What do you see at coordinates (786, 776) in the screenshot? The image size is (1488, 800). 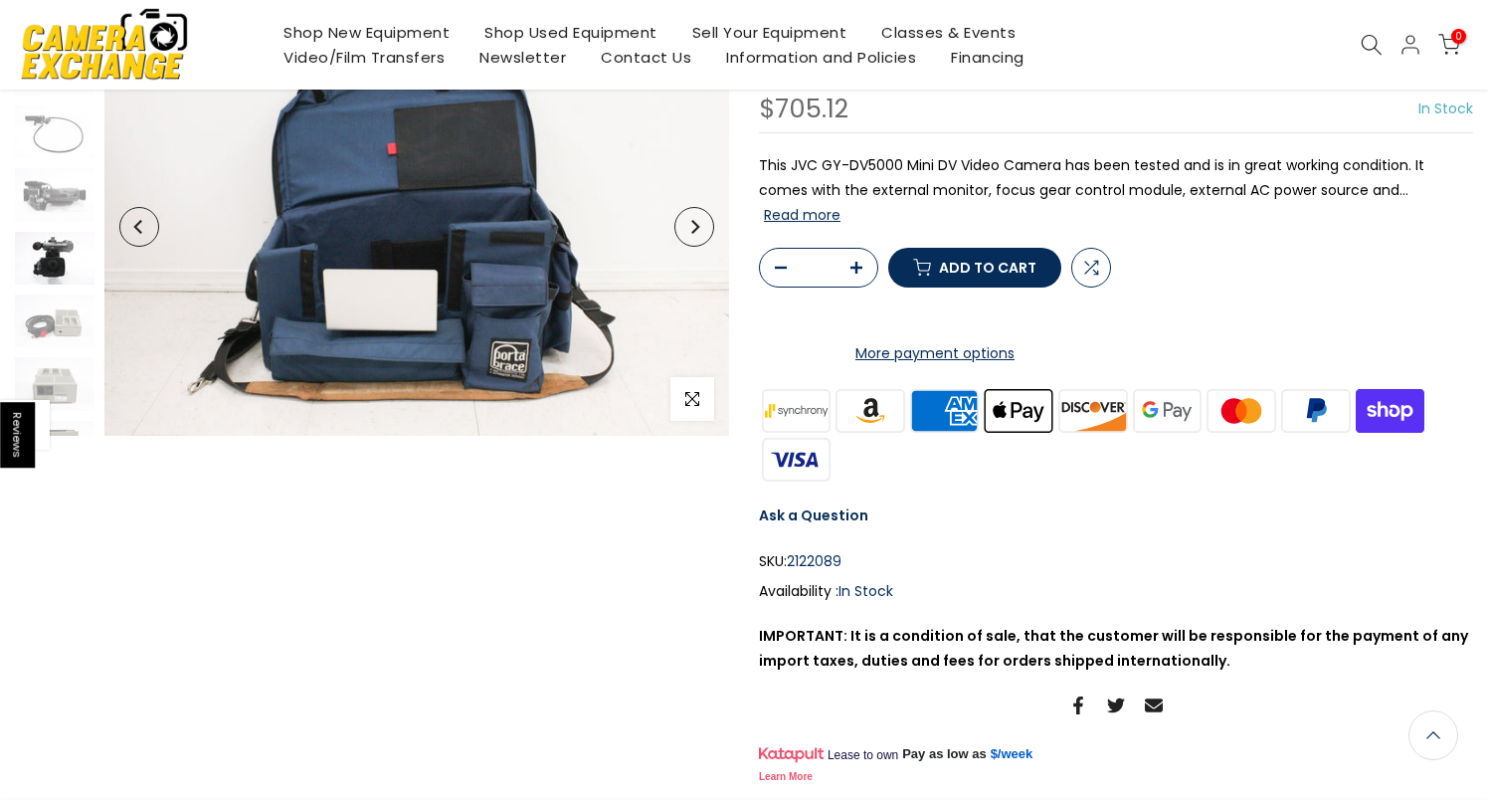 I see `a: Learn More` at bounding box center [786, 776].